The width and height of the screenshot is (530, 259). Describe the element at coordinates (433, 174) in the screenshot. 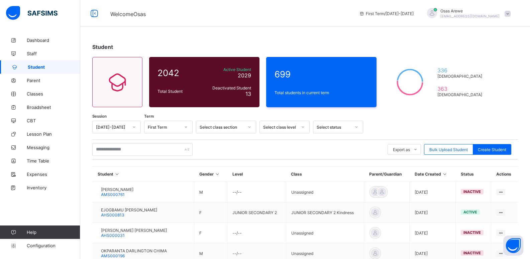

I see `th: Date Created` at that location.